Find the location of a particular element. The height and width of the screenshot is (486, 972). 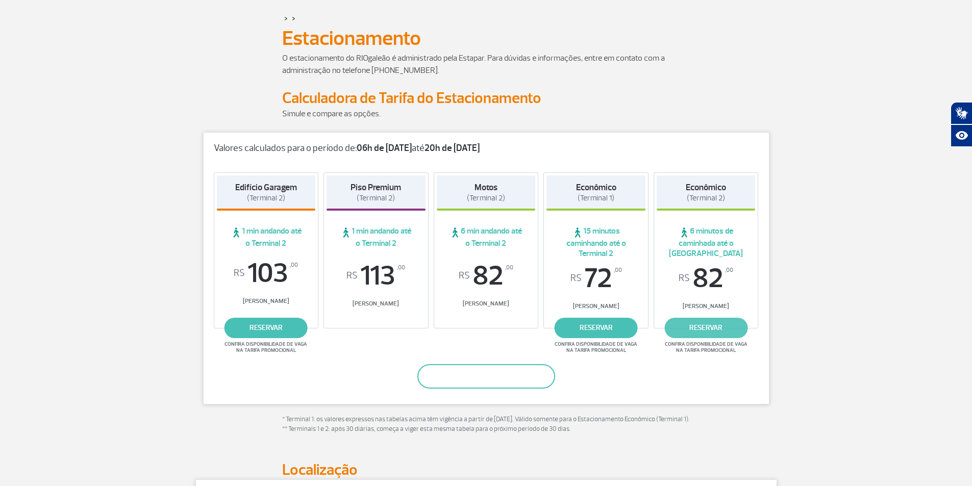

h2: Localização is located at coordinates (486, 470).